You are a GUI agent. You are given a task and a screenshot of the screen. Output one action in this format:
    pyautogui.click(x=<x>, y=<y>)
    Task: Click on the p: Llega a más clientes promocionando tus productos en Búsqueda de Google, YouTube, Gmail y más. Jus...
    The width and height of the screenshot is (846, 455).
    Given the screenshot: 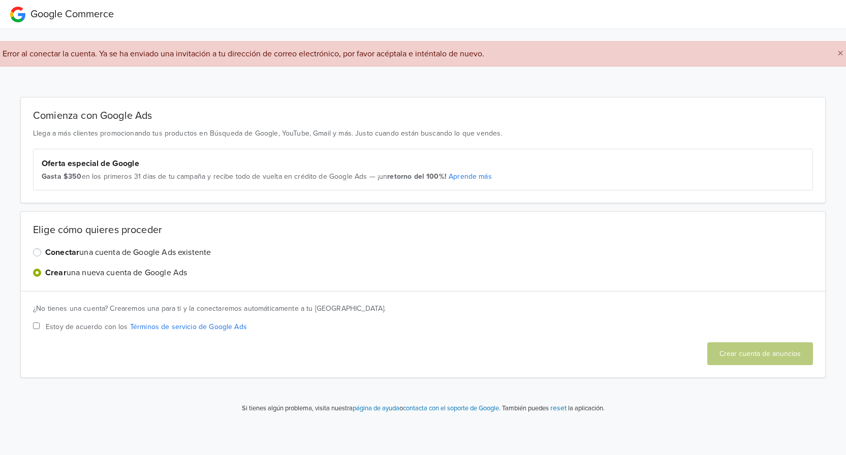 What is the action you would take?
    pyautogui.click(x=423, y=133)
    